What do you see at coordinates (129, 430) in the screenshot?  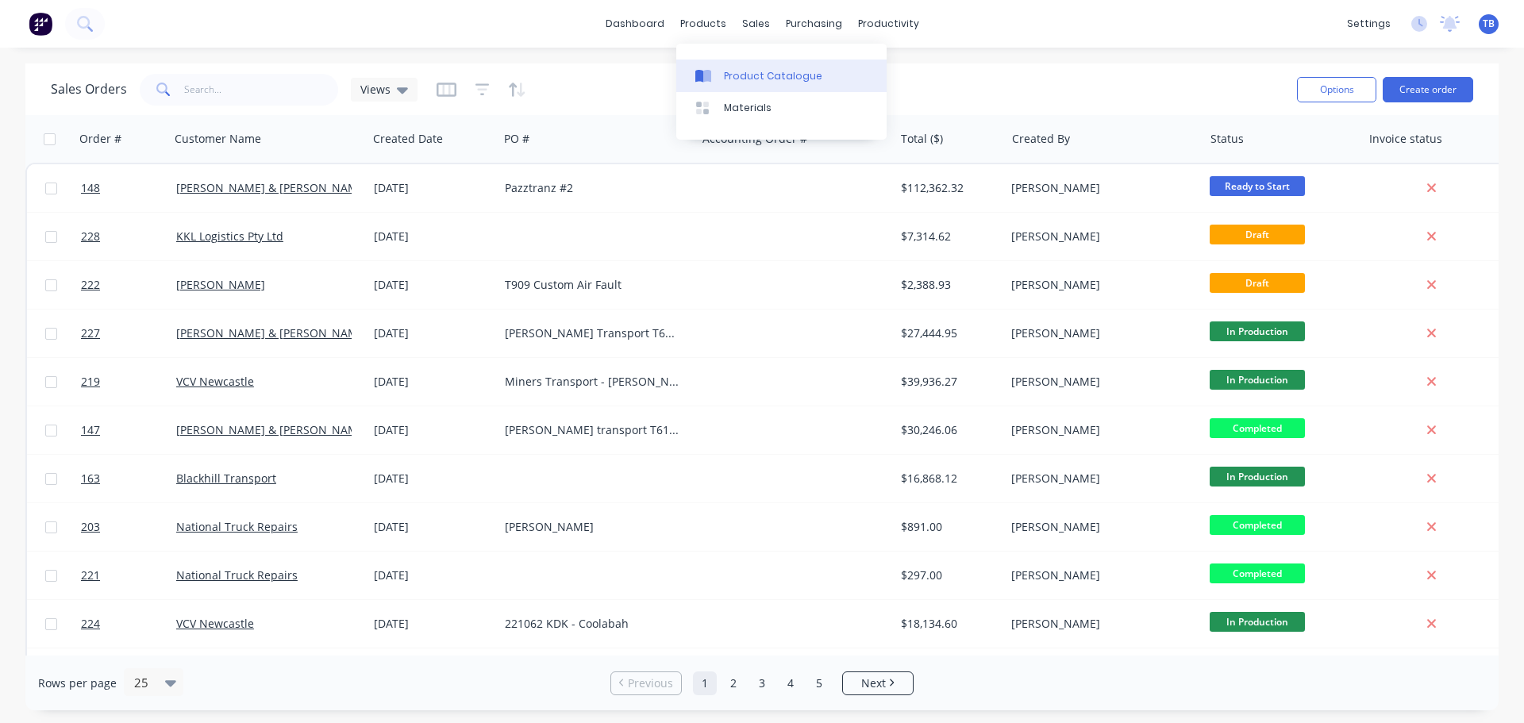 I see `a: 147` at bounding box center [129, 430].